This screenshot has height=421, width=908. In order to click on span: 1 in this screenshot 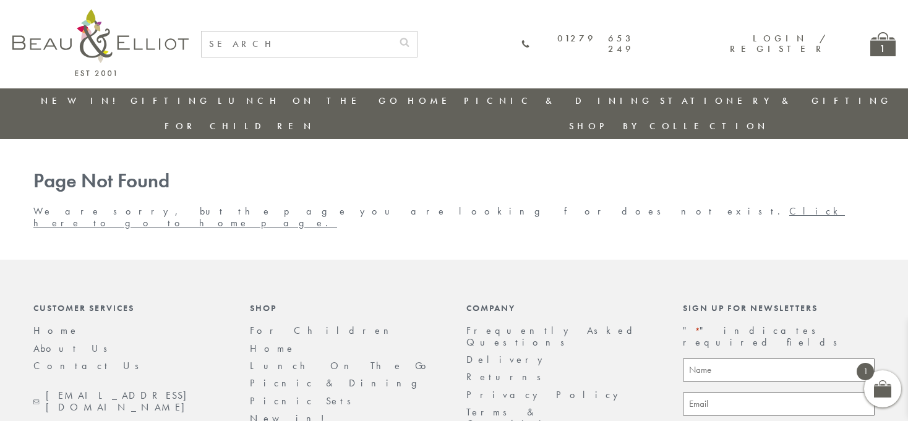, I will do `click(865, 372)`.